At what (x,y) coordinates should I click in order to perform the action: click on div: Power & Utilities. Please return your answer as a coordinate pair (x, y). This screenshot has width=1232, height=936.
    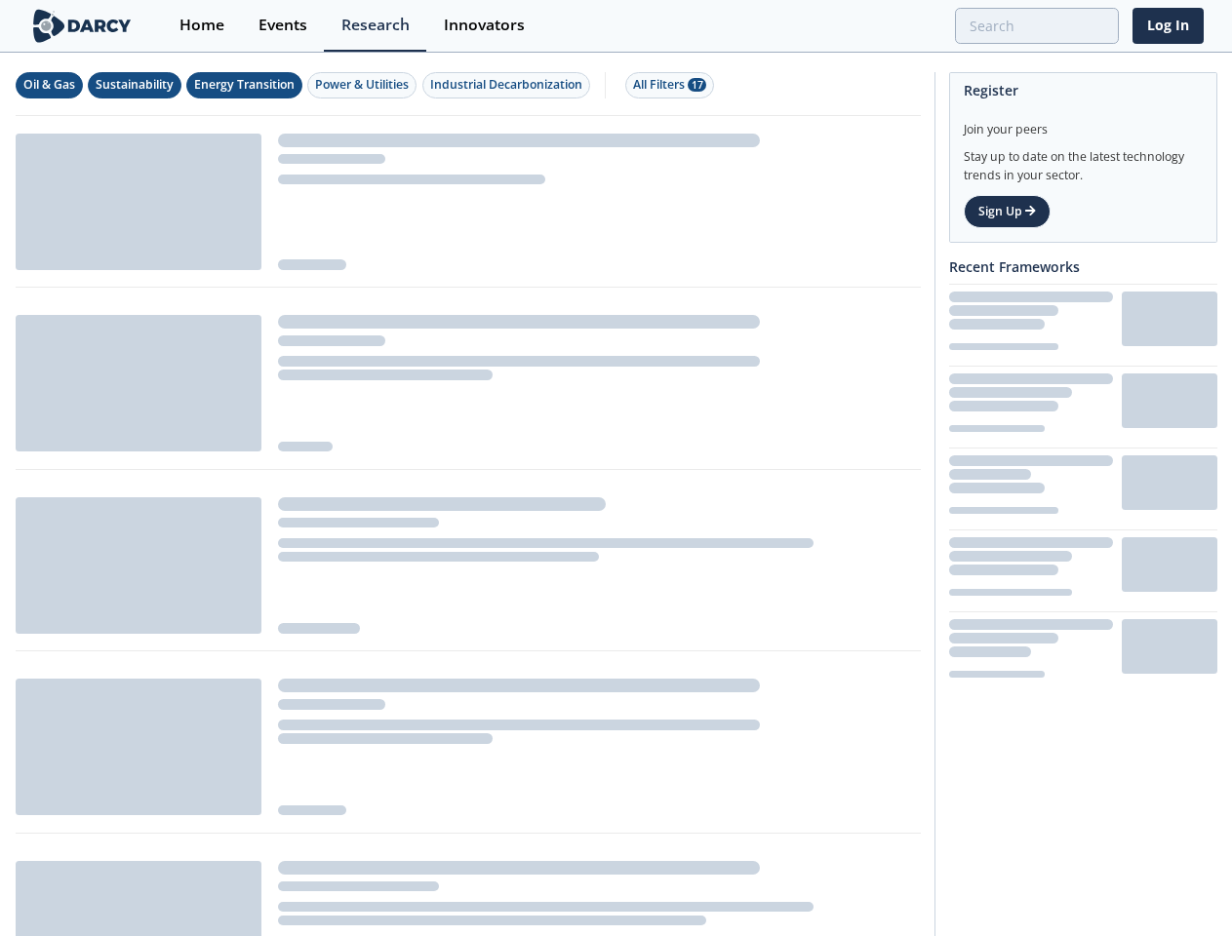
    Looking at the image, I should click on (362, 85).